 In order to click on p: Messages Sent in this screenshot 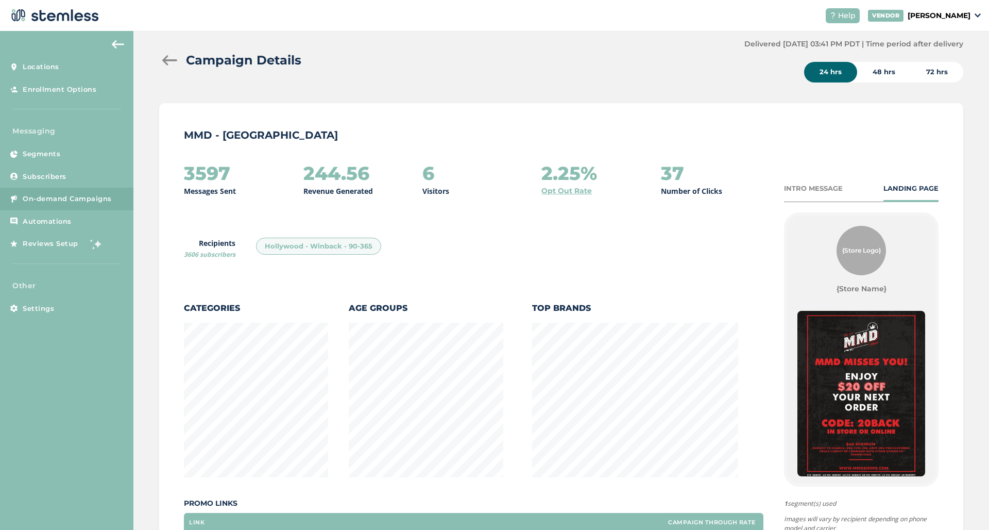, I will do `click(210, 191)`.